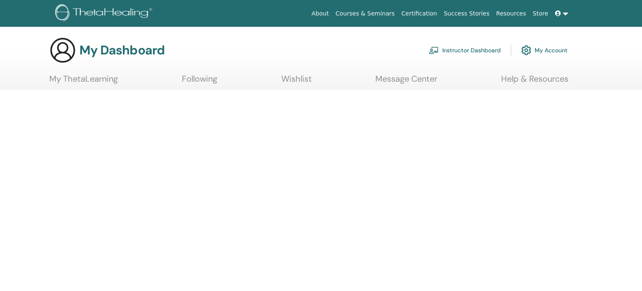 This screenshot has height=291, width=642. What do you see at coordinates (122, 50) in the screenshot?
I see `h3: My Dashboard` at bounding box center [122, 50].